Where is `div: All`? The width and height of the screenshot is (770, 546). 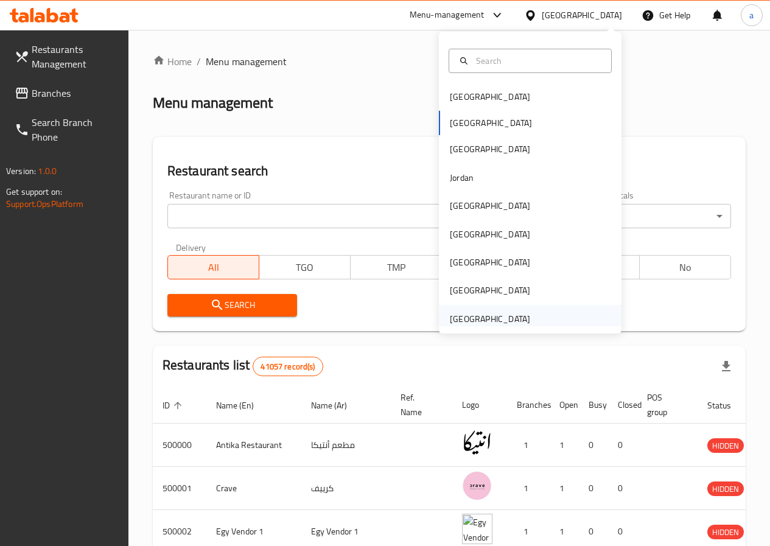
div: All is located at coordinates (666, 216).